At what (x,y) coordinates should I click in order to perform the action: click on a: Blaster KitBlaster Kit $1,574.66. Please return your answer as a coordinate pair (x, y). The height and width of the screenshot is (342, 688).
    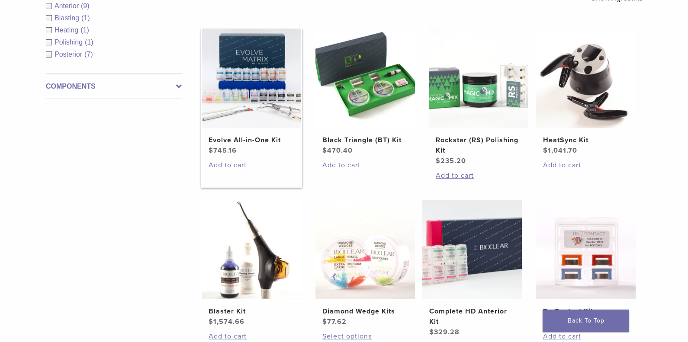
    Looking at the image, I should click on (251, 264).